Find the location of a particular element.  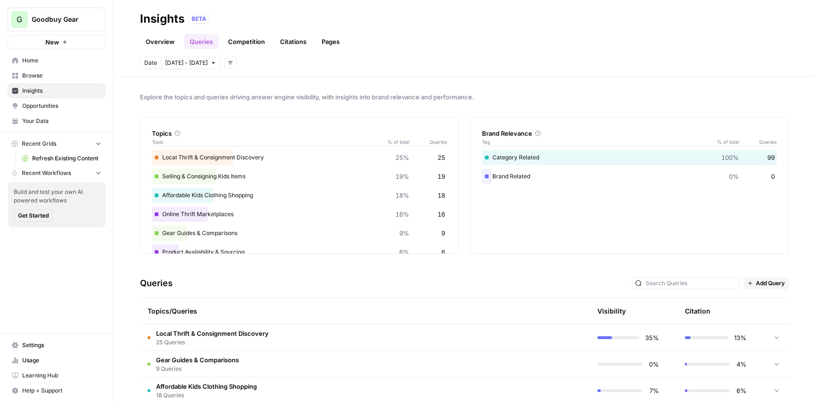

button: New is located at coordinates (56, 42).